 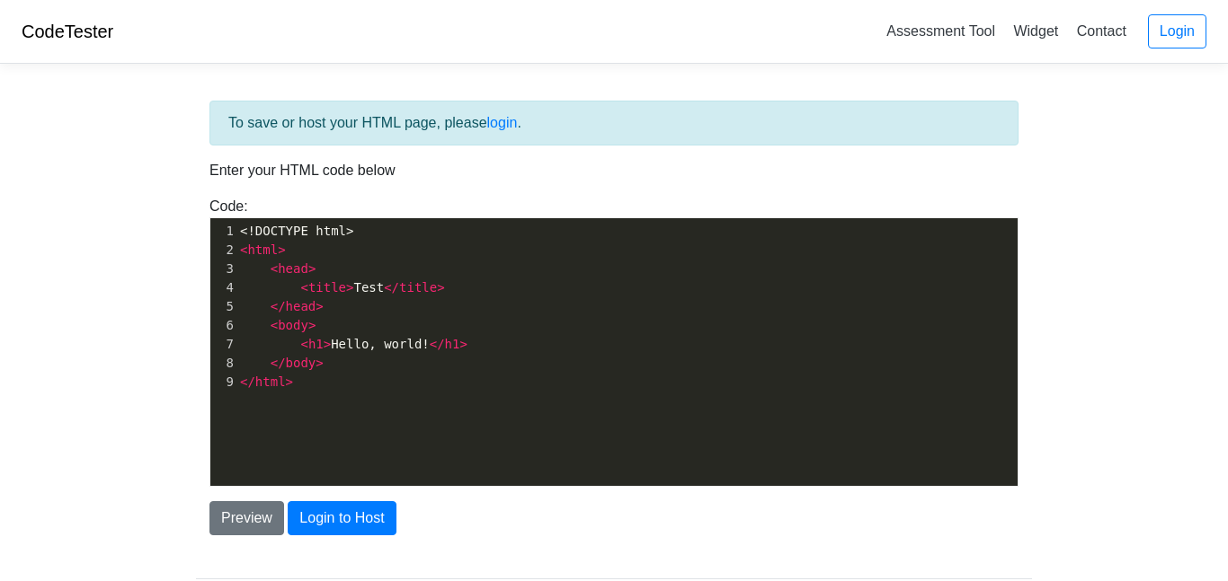 I want to click on div: 5, so click(x=223, y=306).